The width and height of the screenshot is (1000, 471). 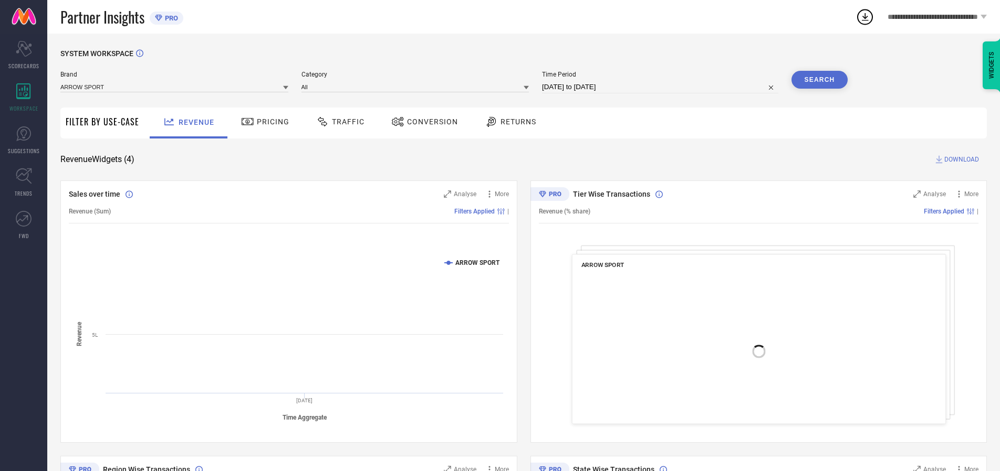 What do you see at coordinates (865, 17) in the screenshot?
I see `div: Open download list` at bounding box center [865, 17].